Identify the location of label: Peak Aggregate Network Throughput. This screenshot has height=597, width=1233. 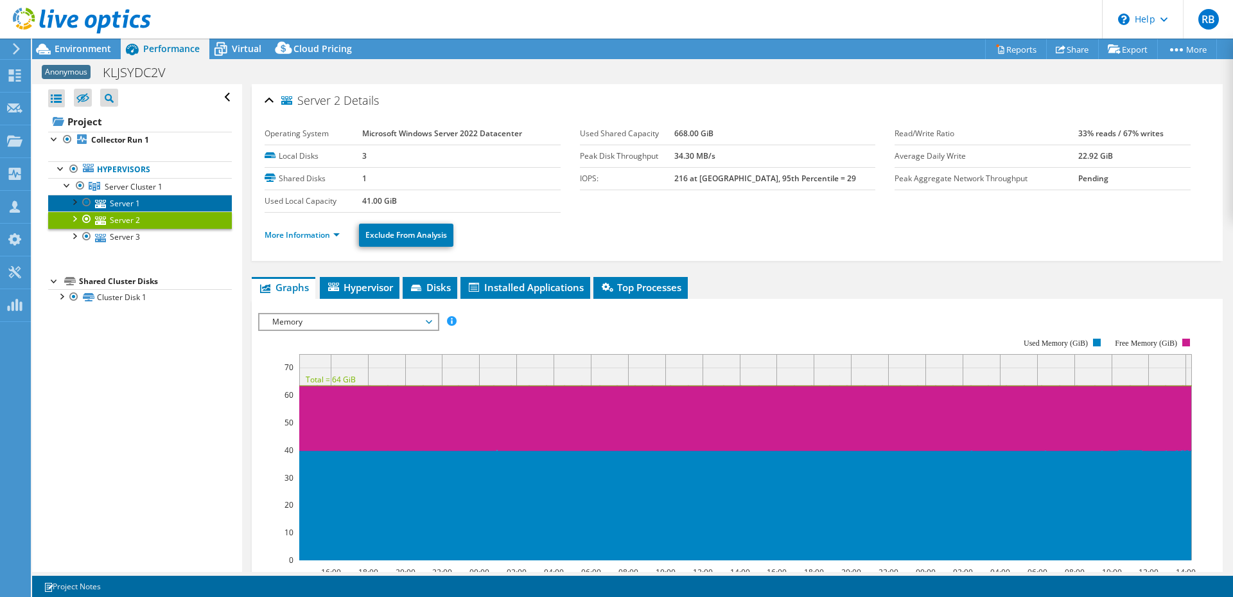
(987, 179).